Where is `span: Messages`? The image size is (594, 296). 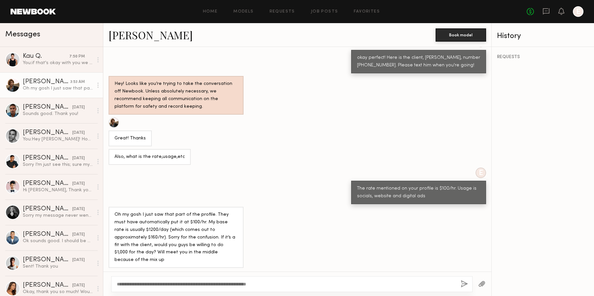
span: Messages is located at coordinates (23, 34).